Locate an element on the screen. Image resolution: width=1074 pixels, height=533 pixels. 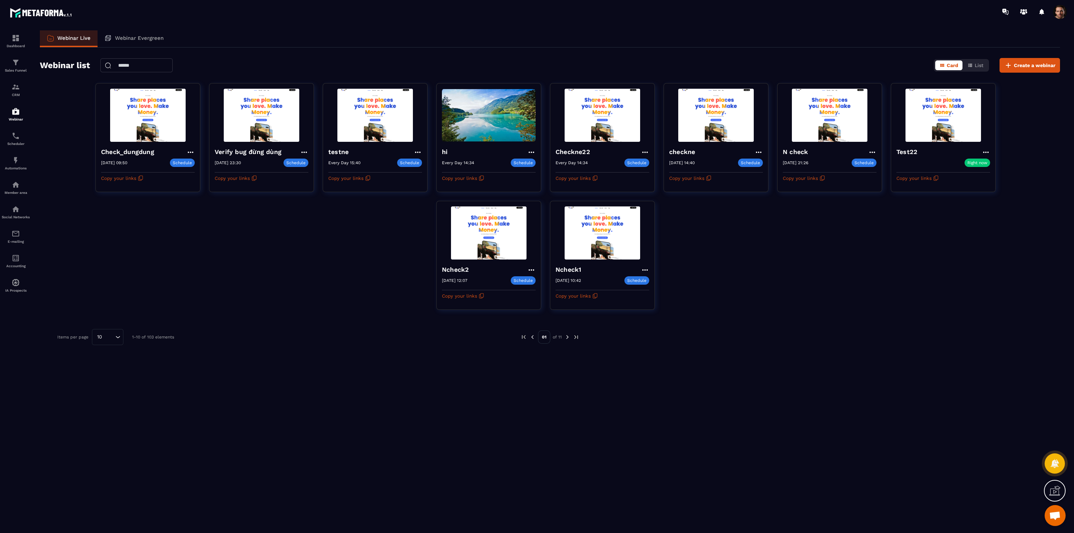
a: schedulerschedulerScheduler is located at coordinates (16, 139).